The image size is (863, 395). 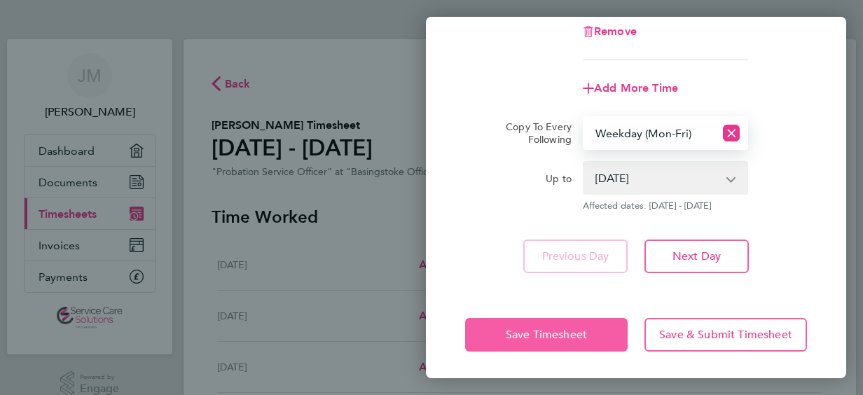 I want to click on span: Remove, so click(x=615, y=31).